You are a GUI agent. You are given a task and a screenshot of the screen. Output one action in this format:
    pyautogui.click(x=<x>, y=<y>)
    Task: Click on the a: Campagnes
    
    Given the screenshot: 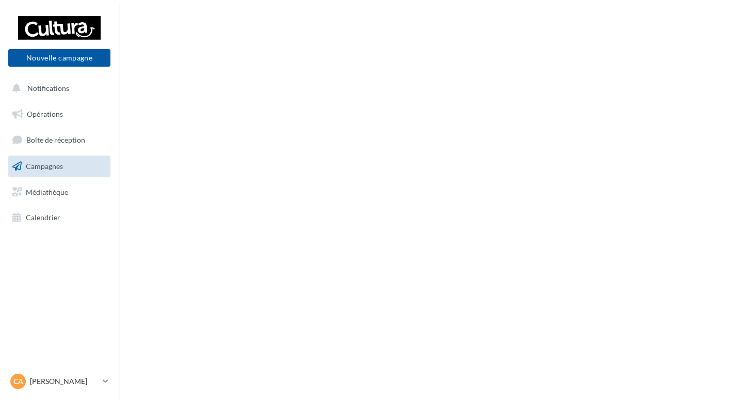 What is the action you would take?
    pyautogui.click(x=59, y=166)
    